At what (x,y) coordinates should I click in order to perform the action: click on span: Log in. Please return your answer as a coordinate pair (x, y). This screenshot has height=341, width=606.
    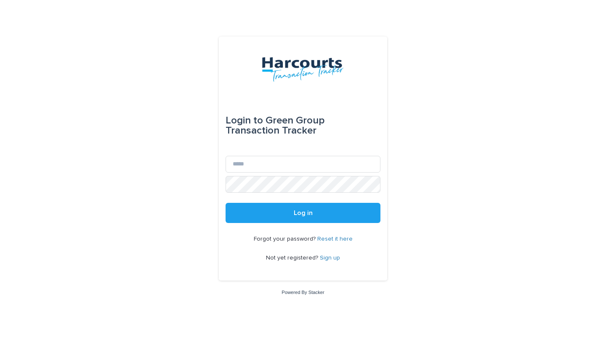
    Looking at the image, I should click on (303, 213).